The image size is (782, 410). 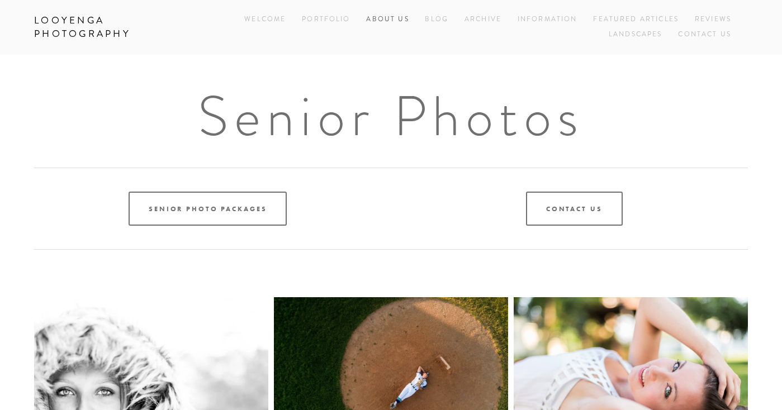 What do you see at coordinates (636, 35) in the screenshot?
I see `a: Landscapes` at bounding box center [636, 35].